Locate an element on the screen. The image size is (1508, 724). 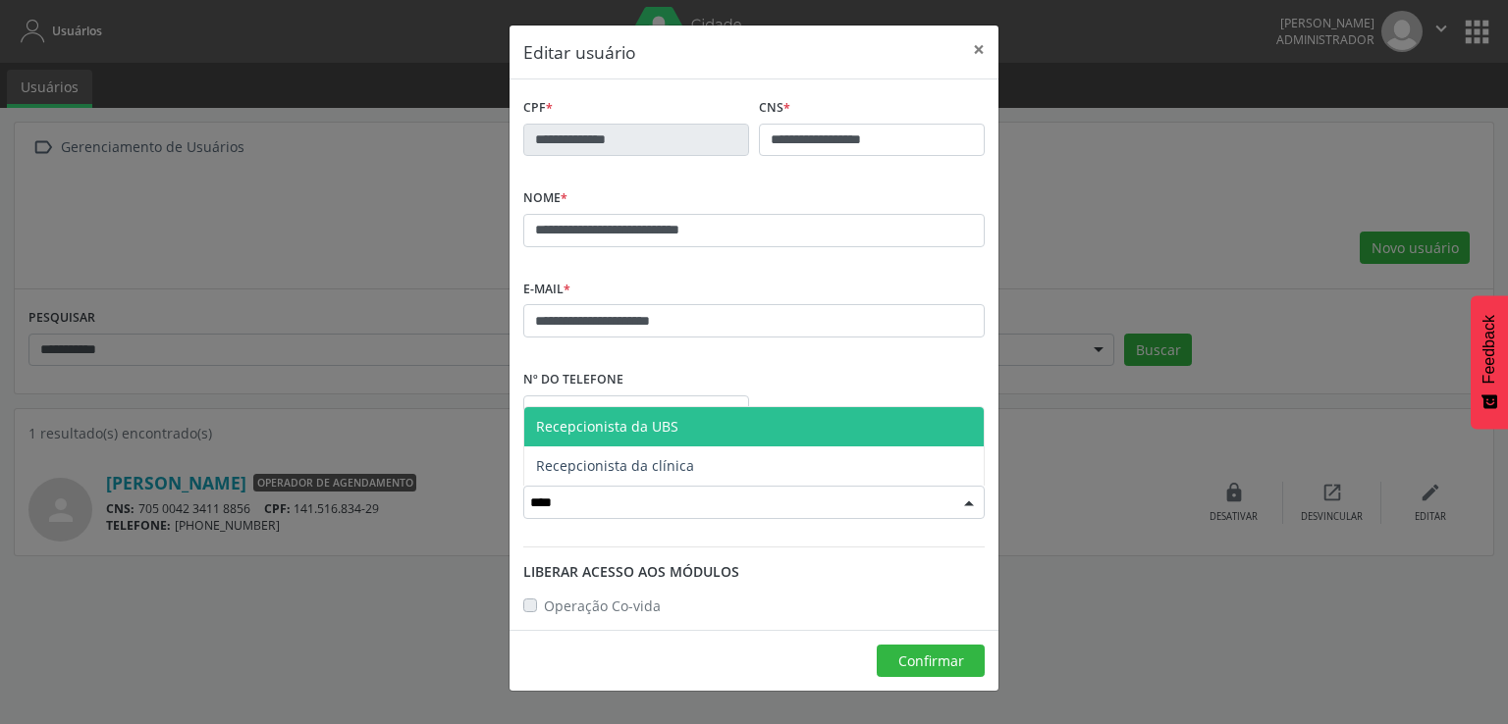
span: Feedback is located at coordinates (1489, 349).